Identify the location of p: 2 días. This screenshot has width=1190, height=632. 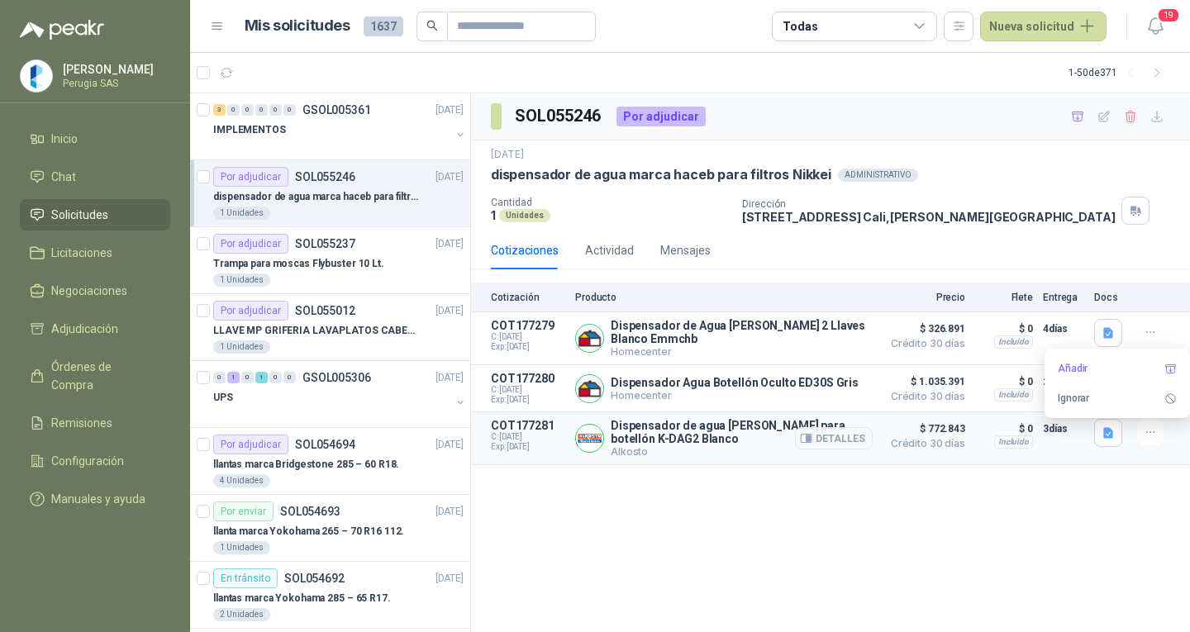
(1064, 382).